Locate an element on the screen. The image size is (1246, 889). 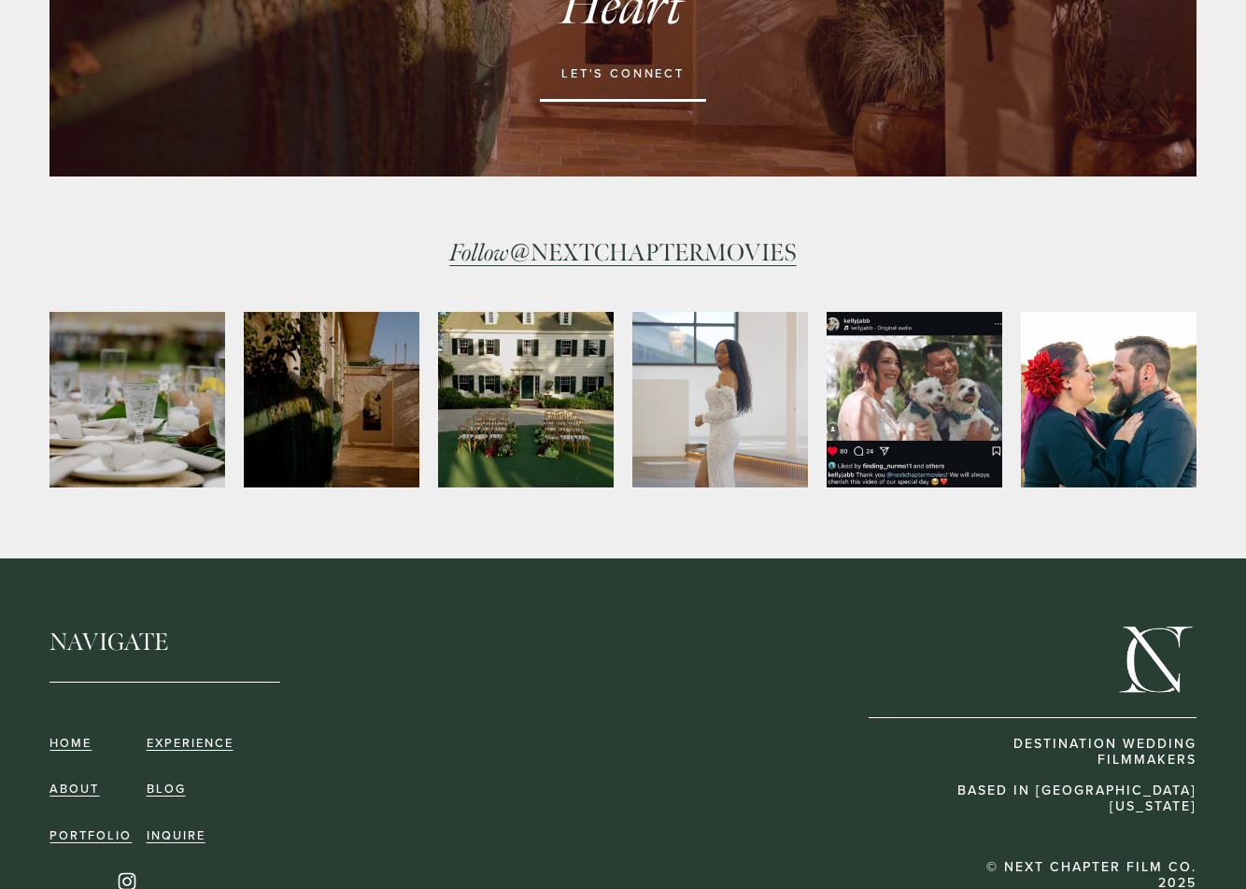
a: Let's connect is located at coordinates (623, 74).